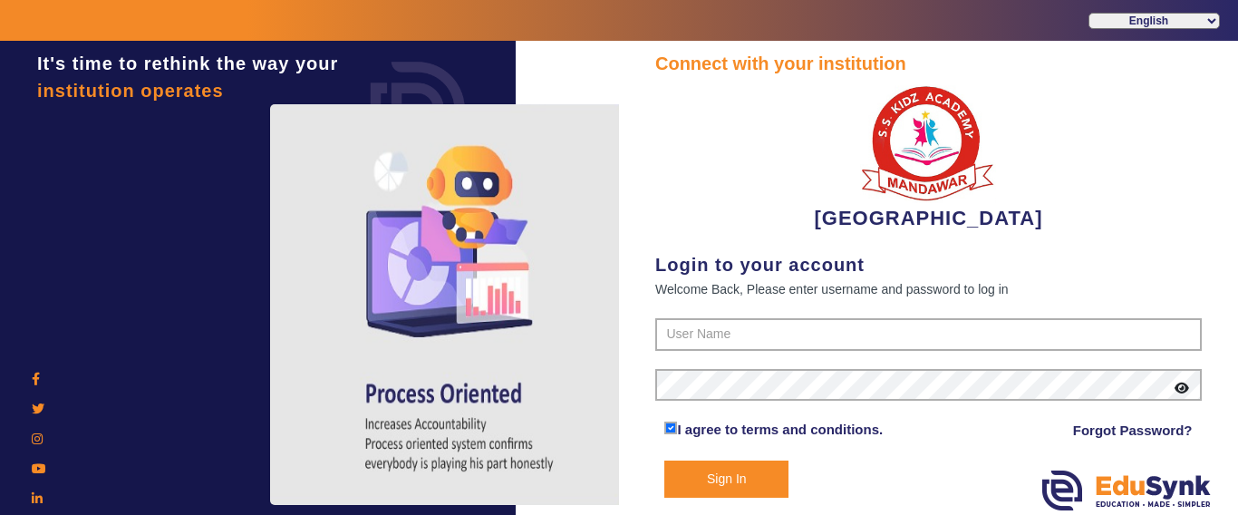 This screenshot has height=515, width=1238. What do you see at coordinates (131, 91) in the screenshot?
I see `span: institution operates` at bounding box center [131, 91].